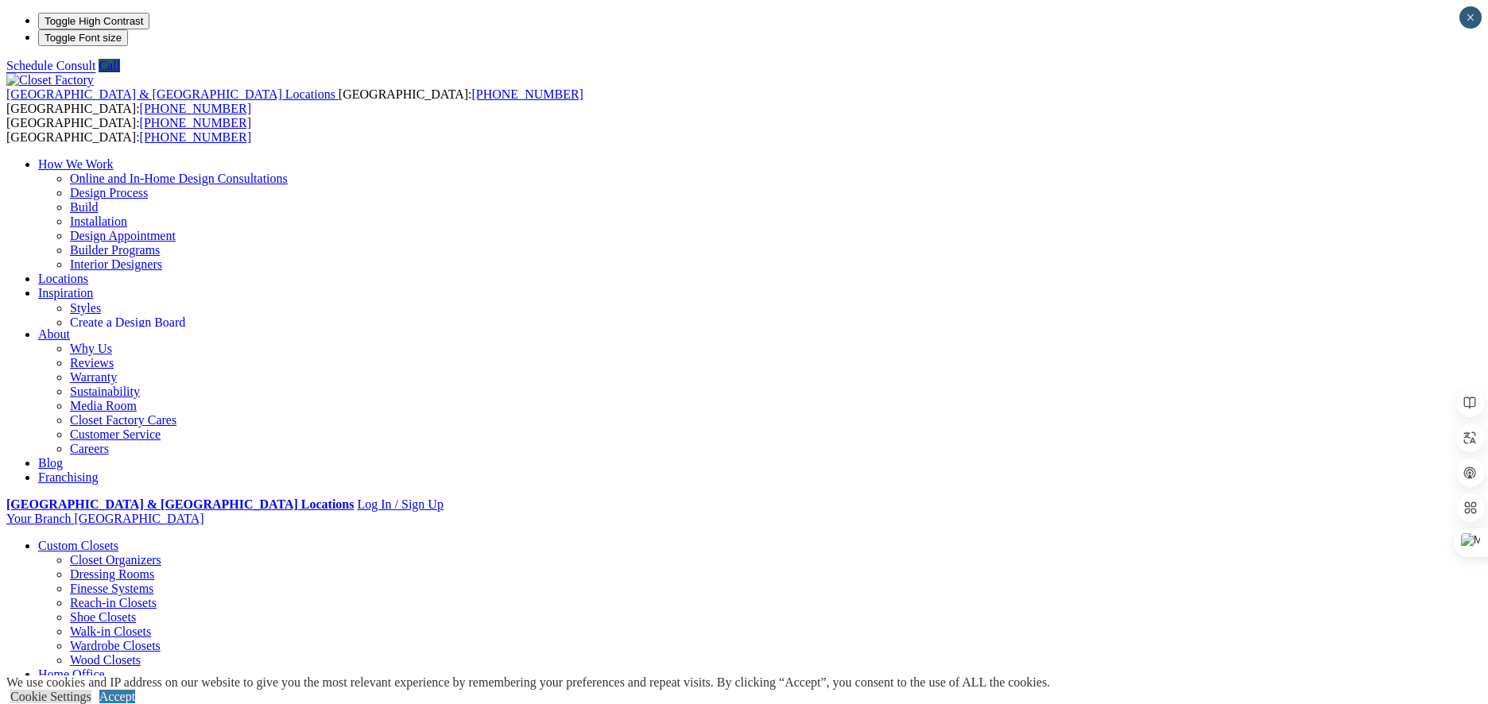 This screenshot has width=1488, height=704. Describe the element at coordinates (1471, 17) in the screenshot. I see `button: Close` at that location.